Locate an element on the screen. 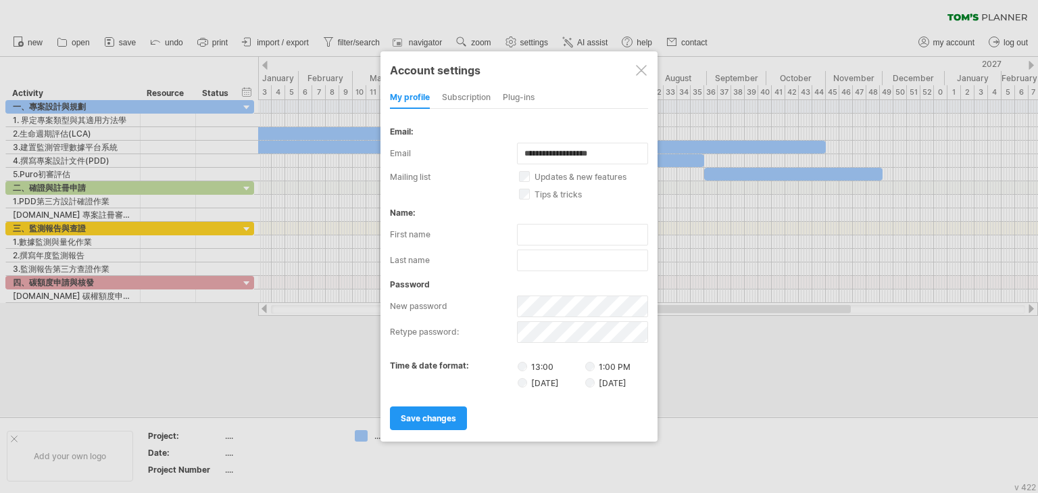  label: new password is located at coordinates (454, 306).